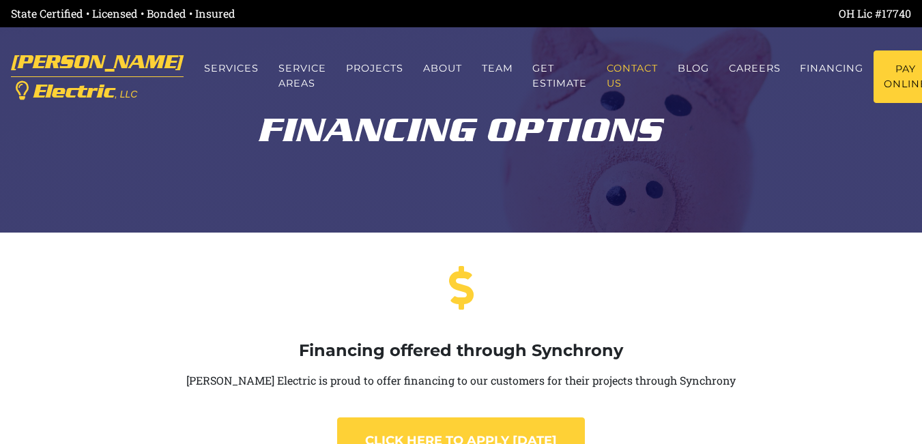 The height and width of the screenshot is (444, 922). What do you see at coordinates (633, 76) in the screenshot?
I see `a: Contact us` at bounding box center [633, 76].